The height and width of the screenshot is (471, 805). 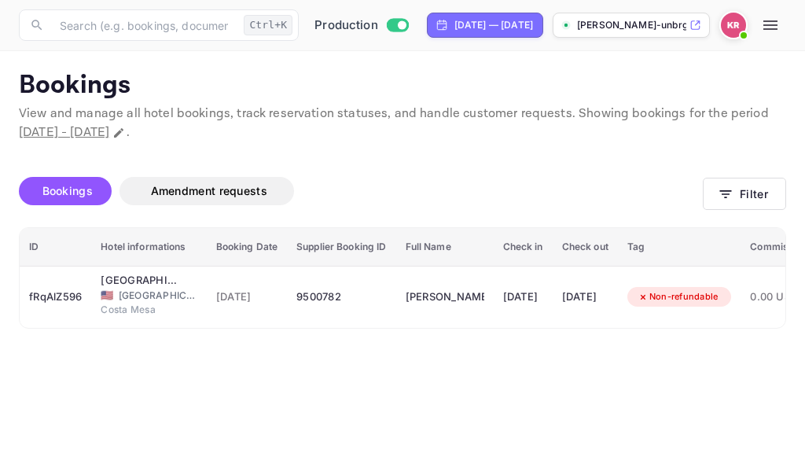 What do you see at coordinates (677, 296) in the screenshot?
I see `div: Non-refundable` at bounding box center [677, 296].